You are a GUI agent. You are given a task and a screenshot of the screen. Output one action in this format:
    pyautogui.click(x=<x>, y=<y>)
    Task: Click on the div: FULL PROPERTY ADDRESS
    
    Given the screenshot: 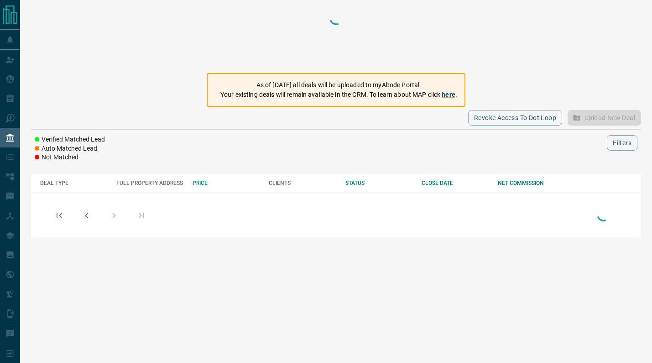 What is the action you would take?
    pyautogui.click(x=150, y=183)
    